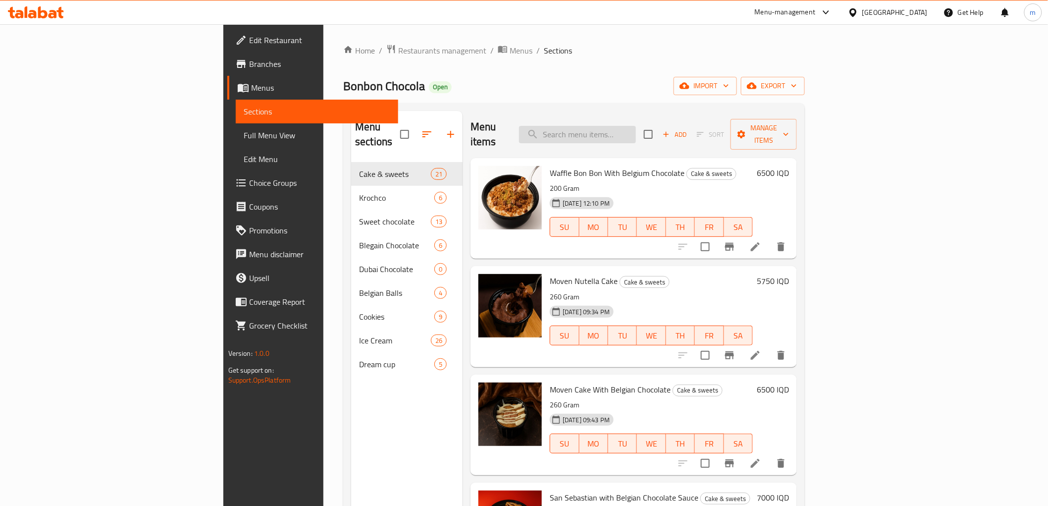 This screenshot has width=1048, height=506. What do you see at coordinates (675, 134) in the screenshot?
I see `span: Add` at bounding box center [675, 134].